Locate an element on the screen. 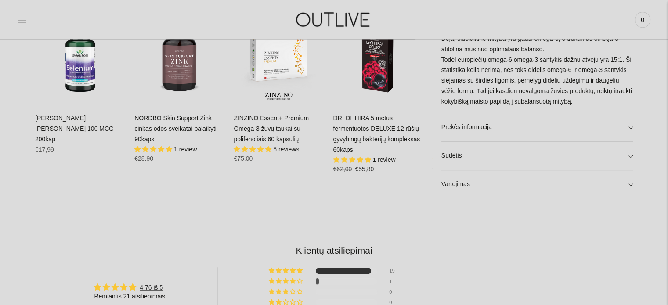 The image size is (668, 305). h2: Klientų atsiliepimai is located at coordinates (334, 250).